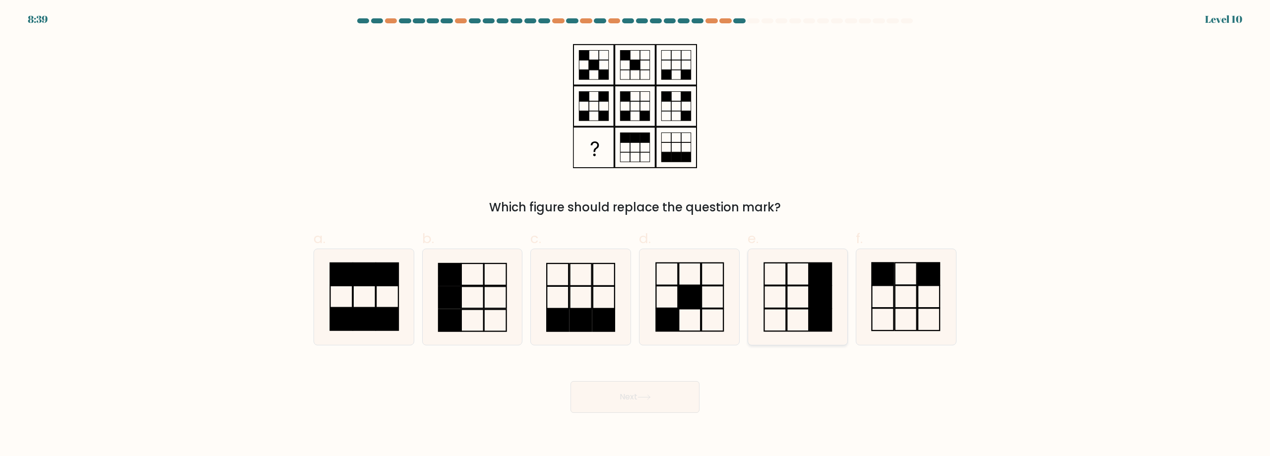  What do you see at coordinates (859, 238) in the screenshot?
I see `span: f.` at bounding box center [859, 238].